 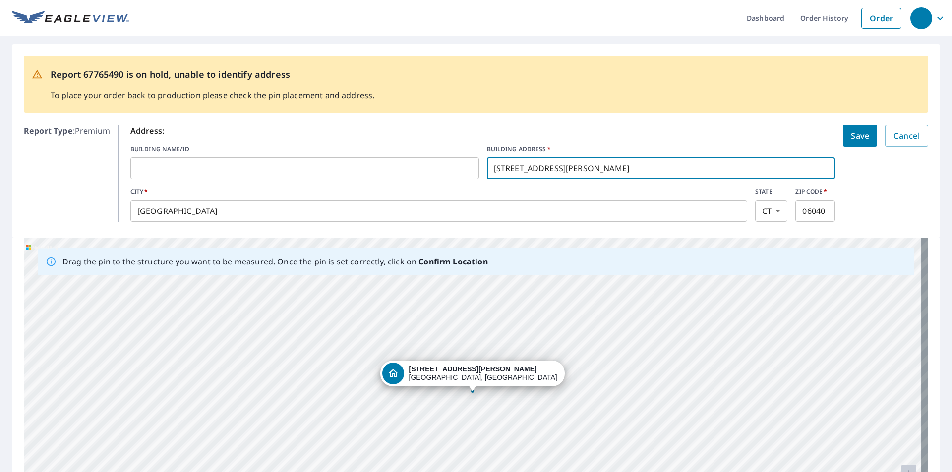 I want to click on label: BUILDING NAME/ID, so click(x=304, y=149).